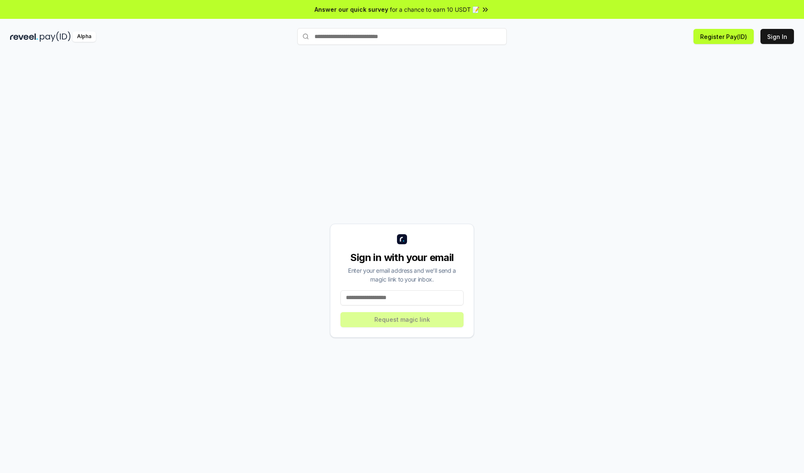 This screenshot has height=473, width=804. Describe the element at coordinates (724, 36) in the screenshot. I see `button: Register Pay(ID)` at that location.